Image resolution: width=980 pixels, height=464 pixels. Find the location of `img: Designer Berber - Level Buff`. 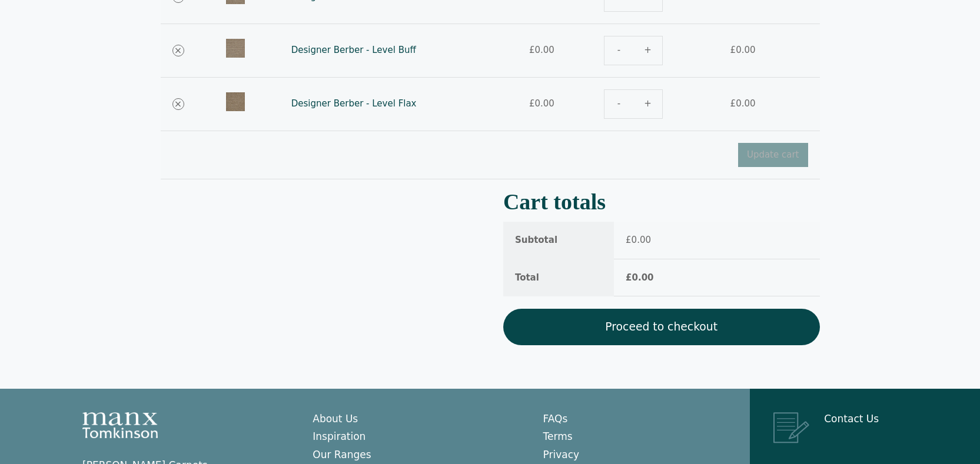

img: Designer Berber - Level Buff is located at coordinates (235, 48).